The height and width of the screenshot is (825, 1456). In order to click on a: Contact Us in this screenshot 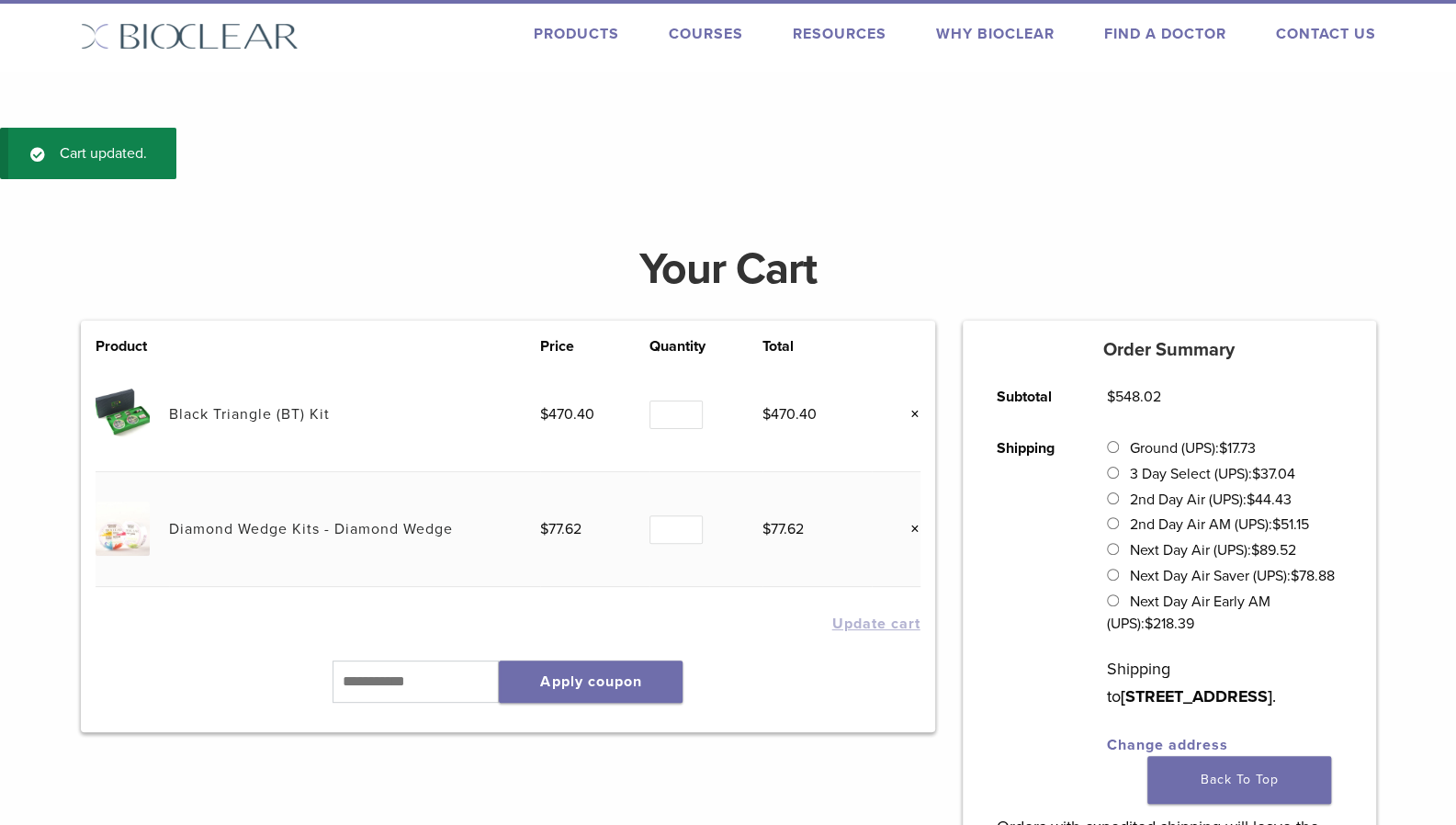, I will do `click(1326, 34)`.